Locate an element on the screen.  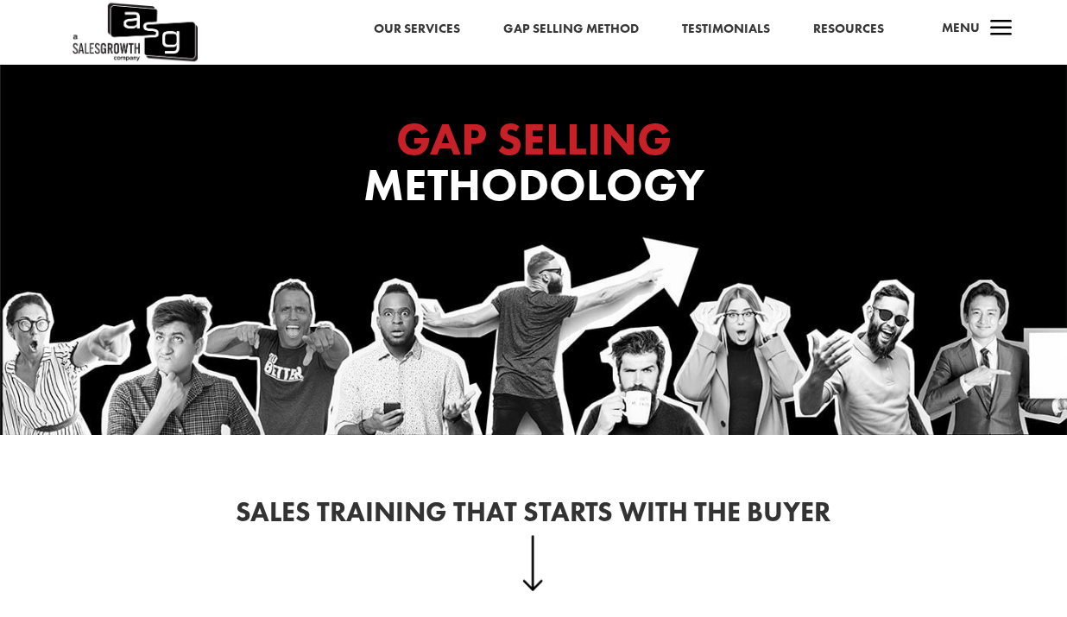
span: a is located at coordinates (1002, 29).